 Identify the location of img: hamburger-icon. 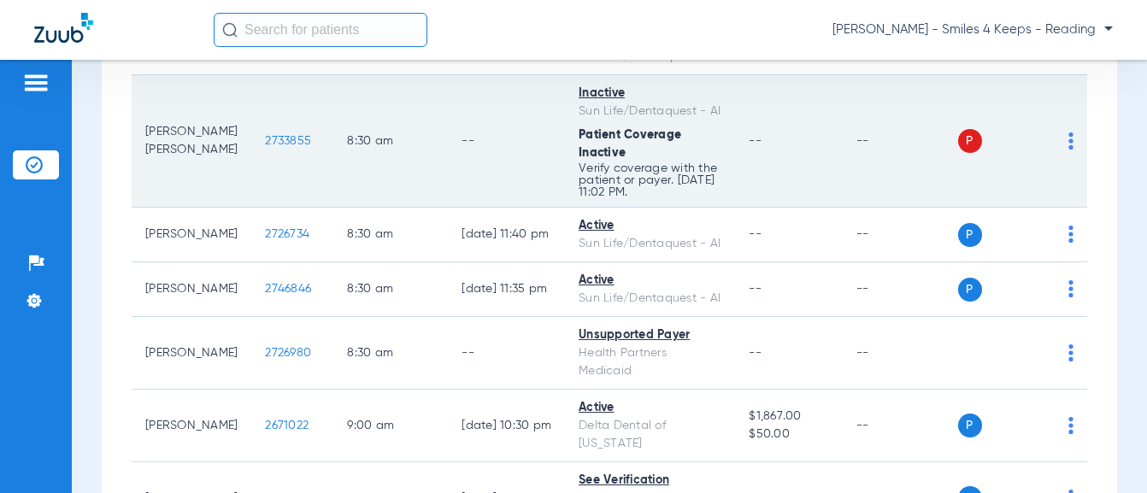
(36, 83).